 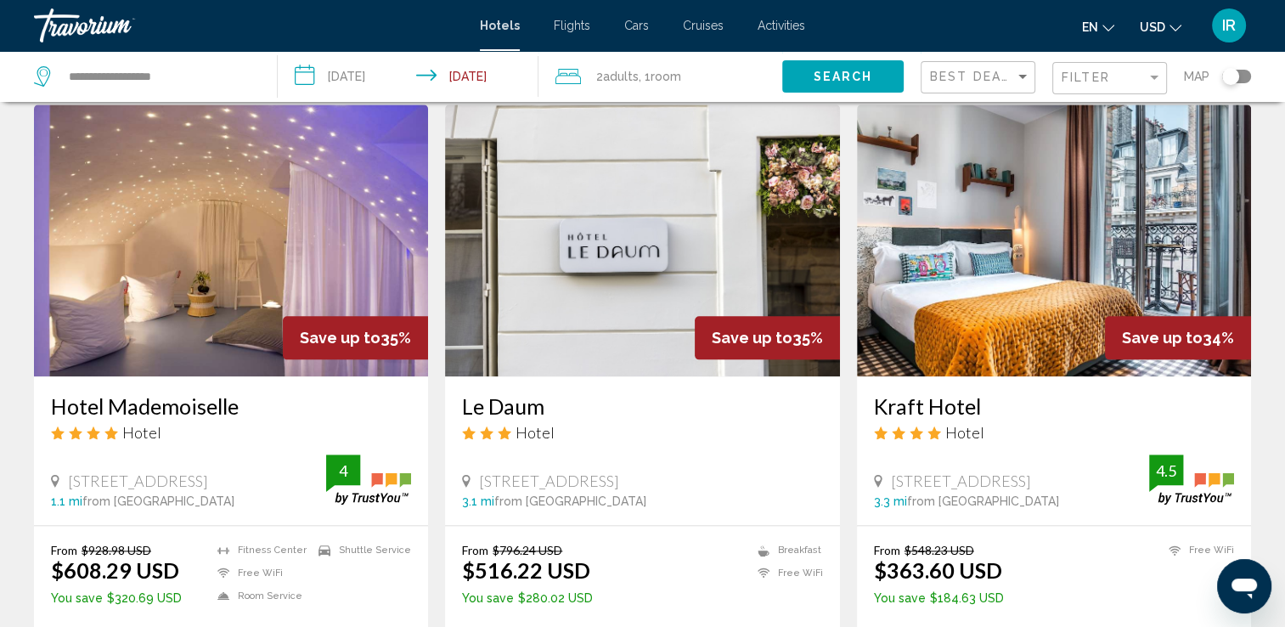 I want to click on button: Check-in date: Nov 28, 2025 Check-out date: Dec 1, 2025, so click(x=408, y=76).